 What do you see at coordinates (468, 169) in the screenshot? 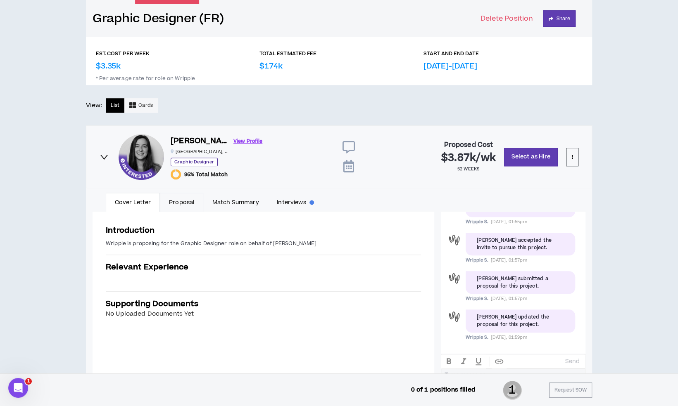
I see `p: 52 weeks` at bounding box center [468, 169].